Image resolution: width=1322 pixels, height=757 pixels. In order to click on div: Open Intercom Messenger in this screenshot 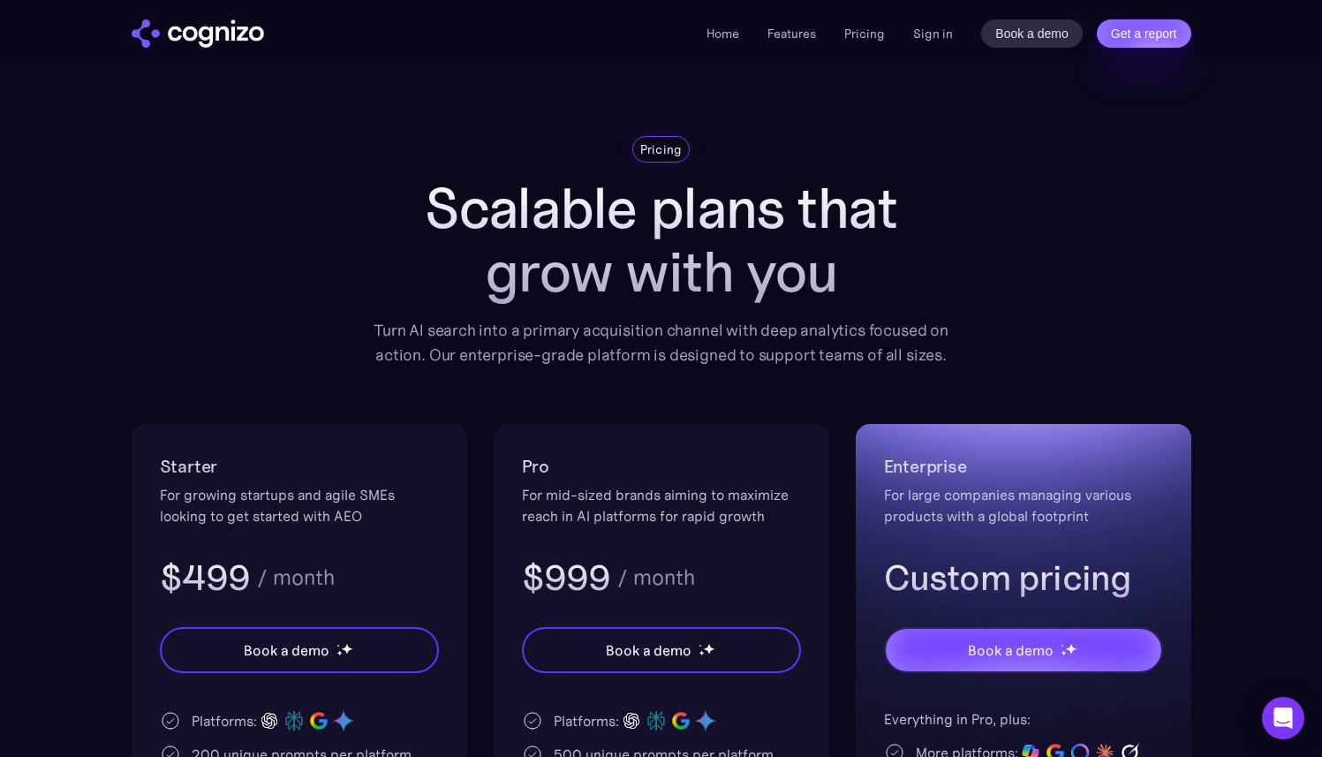, I will do `click(1283, 718)`.